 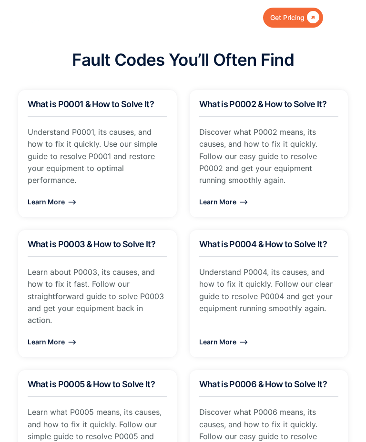 I want to click on p: Understand P0001, its causes, and how to fix it quickly. Use our simple guide to resolve P0001 an..., so click(x=97, y=156).